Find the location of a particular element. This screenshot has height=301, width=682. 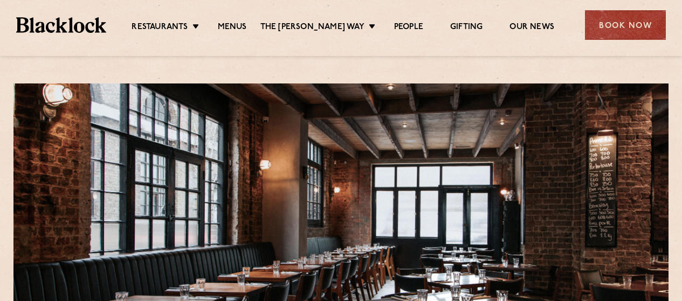

a: Gifting is located at coordinates (466, 28).